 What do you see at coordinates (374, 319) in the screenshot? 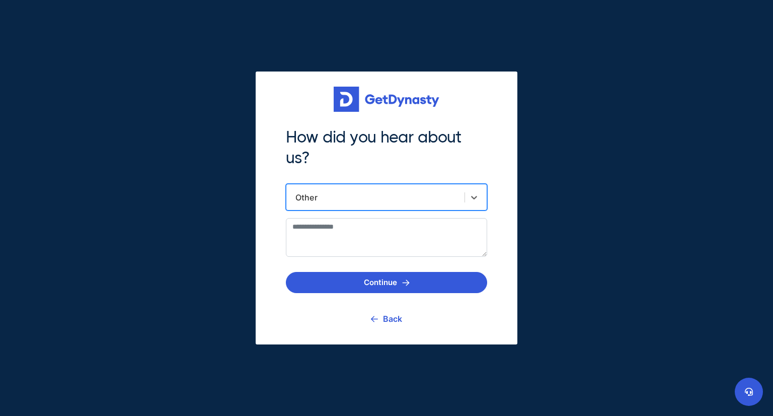
I see `img: go back icon` at bounding box center [374, 319].